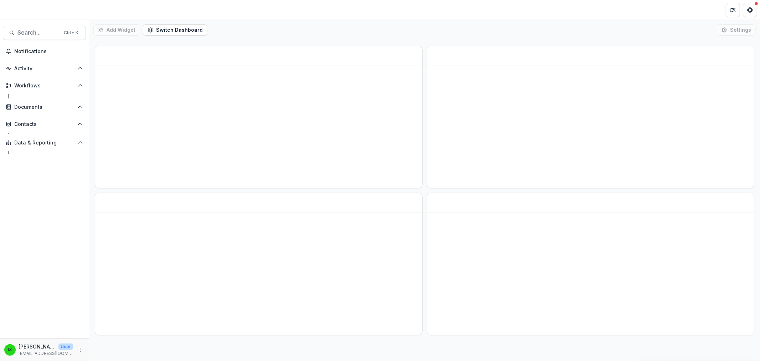 This screenshot has width=760, height=361. I want to click on span: Contacts, so click(44, 124).